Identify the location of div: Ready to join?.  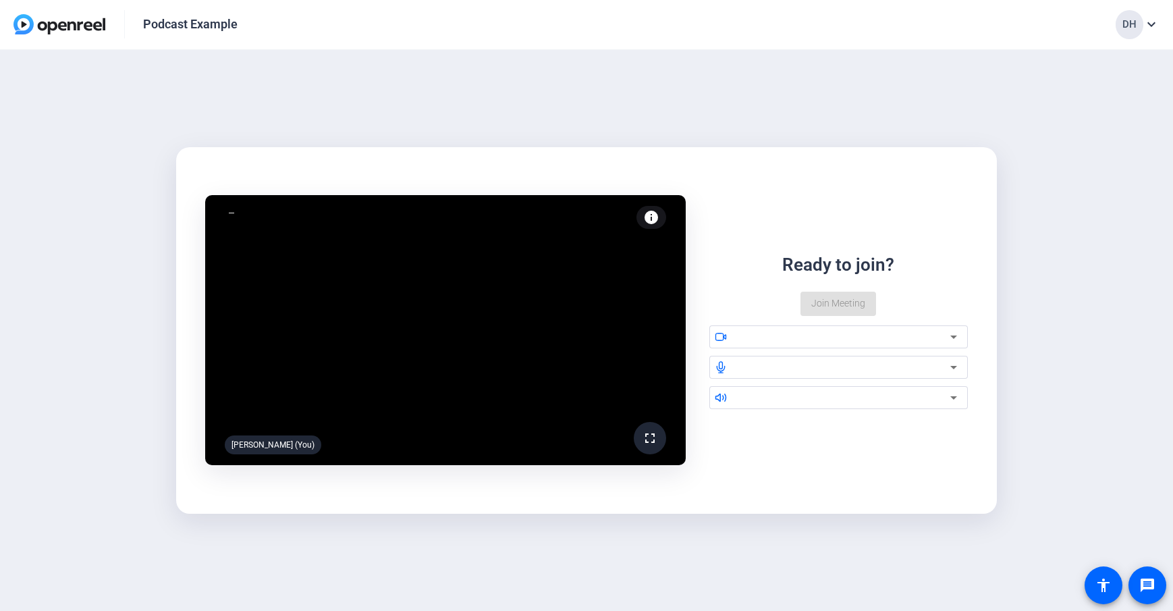
(838, 265).